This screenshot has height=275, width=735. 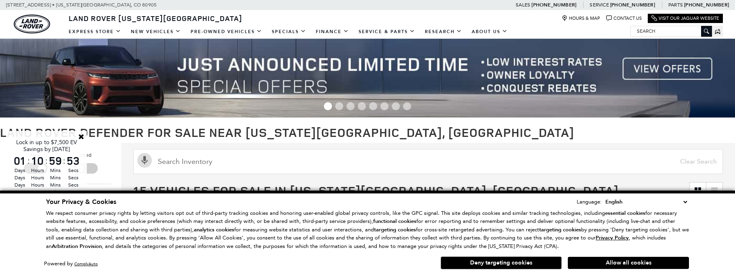 What do you see at coordinates (145, 160) in the screenshot?
I see `svg: Click to toggle on voice search` at bounding box center [145, 160].